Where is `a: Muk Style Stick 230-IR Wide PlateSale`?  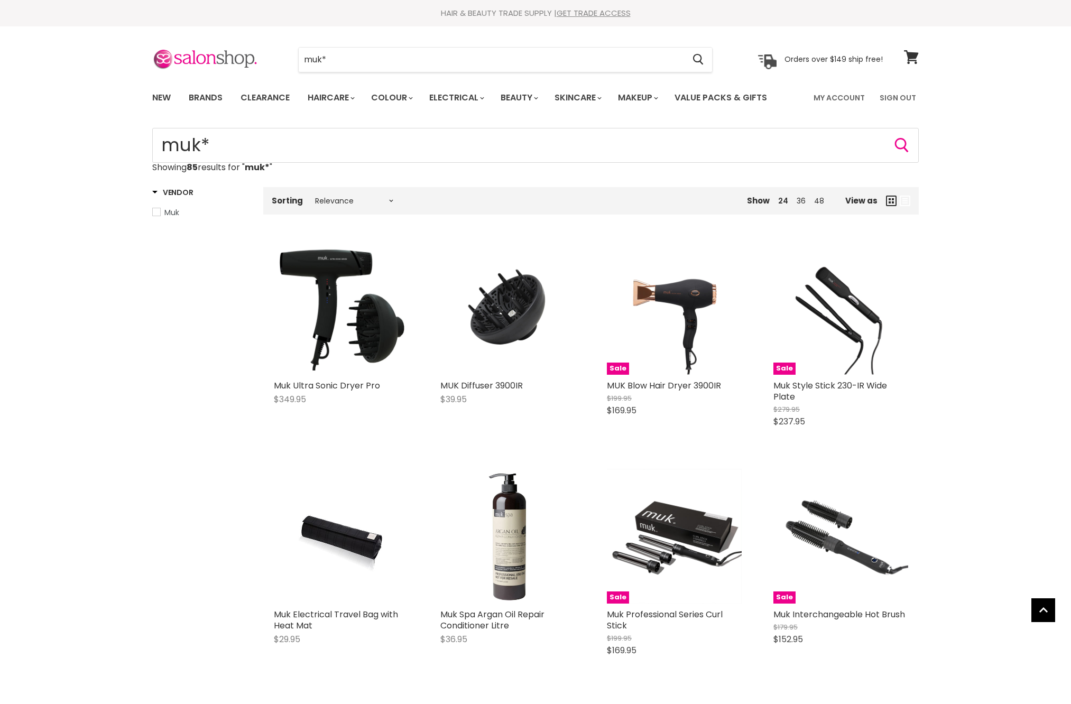 a: Muk Style Stick 230-IR Wide PlateSale is located at coordinates (840, 307).